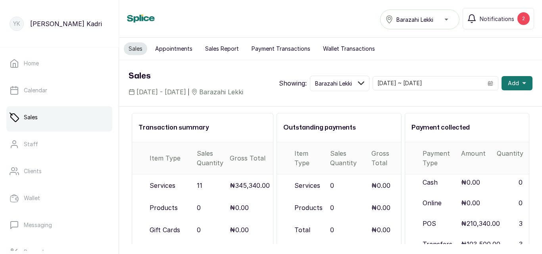 The image size is (542, 254). I want to click on p: Payment Type, so click(440, 158).